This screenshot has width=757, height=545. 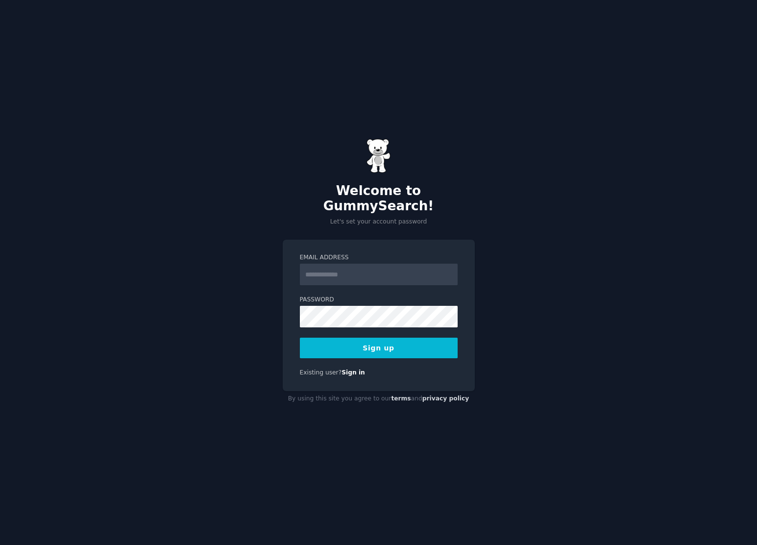 What do you see at coordinates (379, 198) in the screenshot?
I see `h2: Welcome to GummySearch!` at bounding box center [379, 198].